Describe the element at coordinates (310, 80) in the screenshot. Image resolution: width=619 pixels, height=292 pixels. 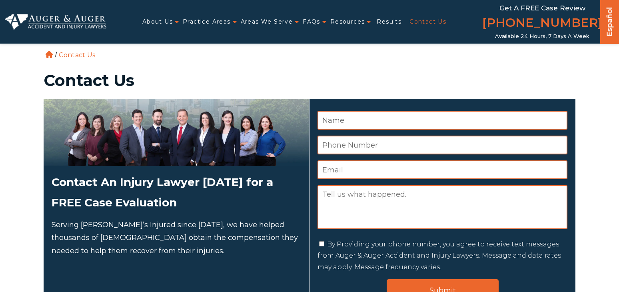
I see `h1: Contact Us` at that location.